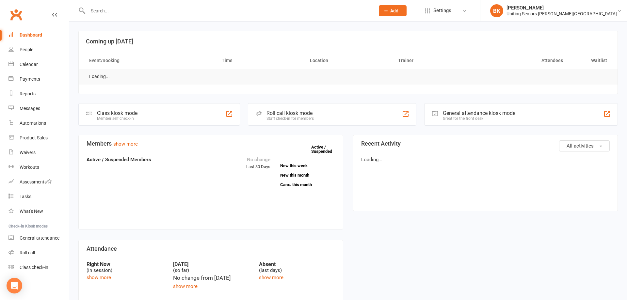 The height and width of the screenshot is (300, 627). What do you see at coordinates (39, 108) in the screenshot?
I see `a: Messages` at bounding box center [39, 108].